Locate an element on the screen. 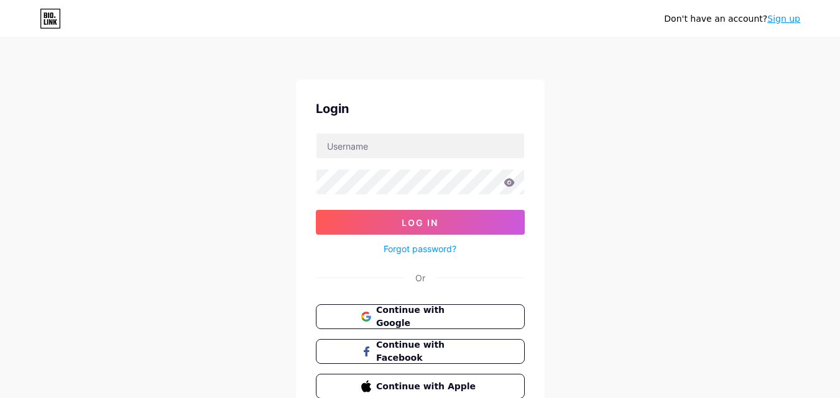  button: Log In is located at coordinates (420, 222).